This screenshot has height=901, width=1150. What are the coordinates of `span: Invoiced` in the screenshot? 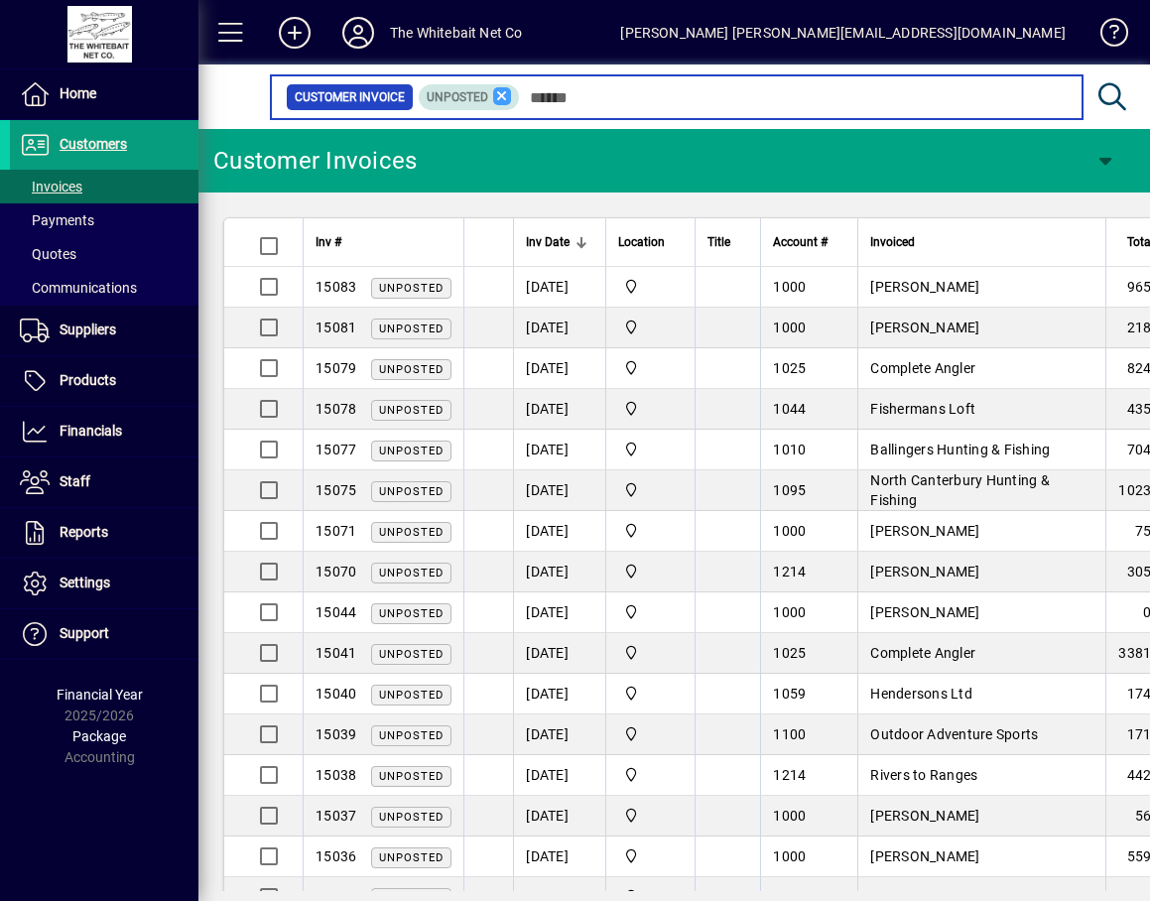 It's located at (892, 242).